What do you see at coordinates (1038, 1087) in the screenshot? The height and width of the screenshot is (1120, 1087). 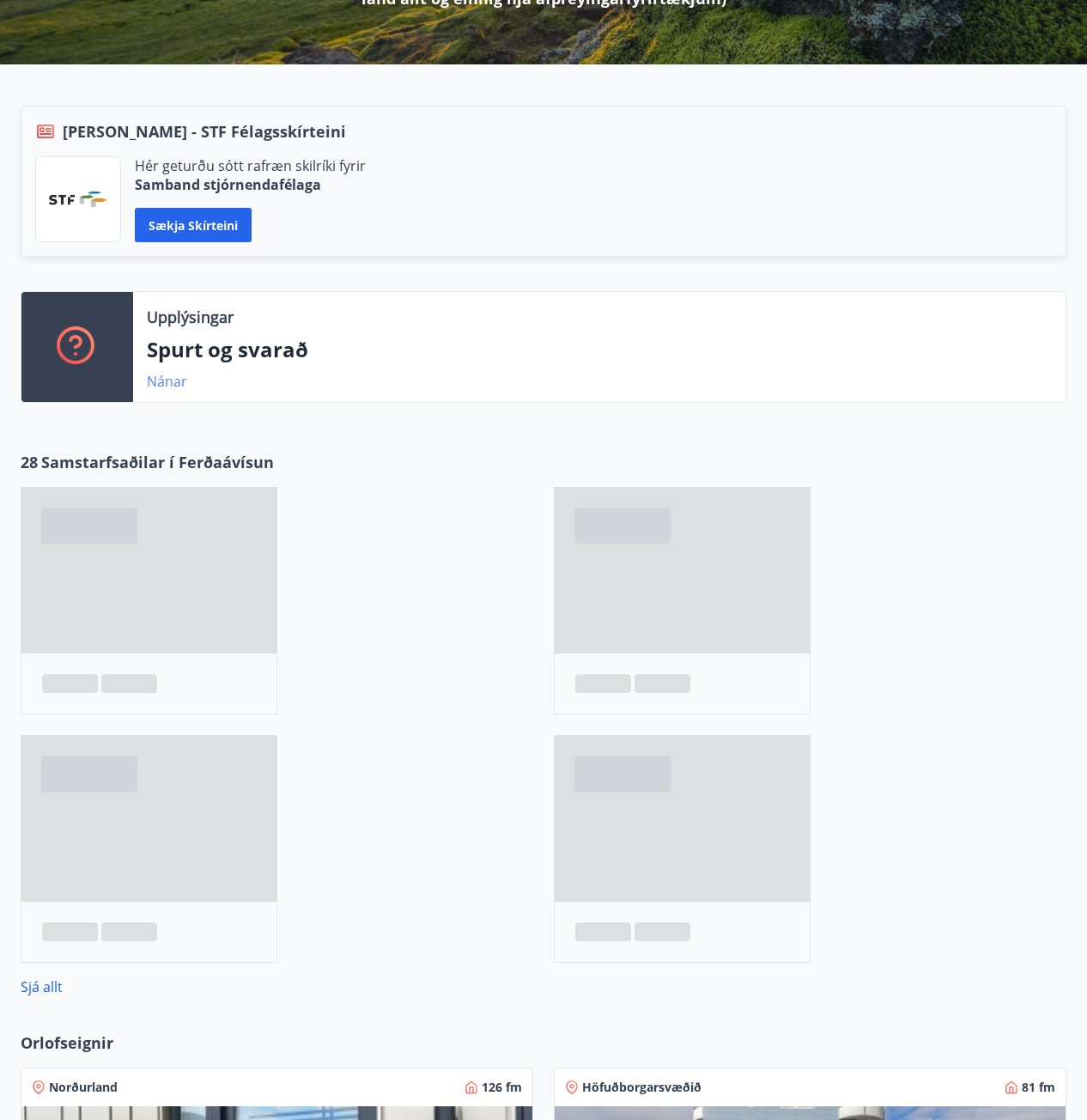 I see `span: 81 fm` at bounding box center [1038, 1087].